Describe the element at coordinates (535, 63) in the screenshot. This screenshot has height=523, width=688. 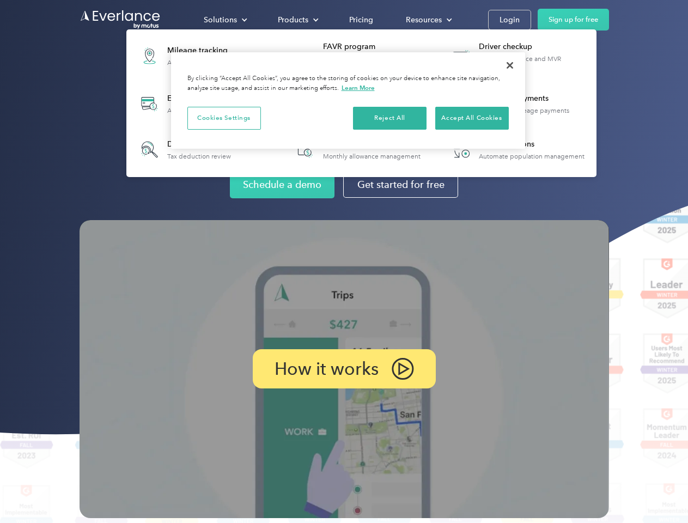
I see `div: License, insurance and MVR verification` at that location.